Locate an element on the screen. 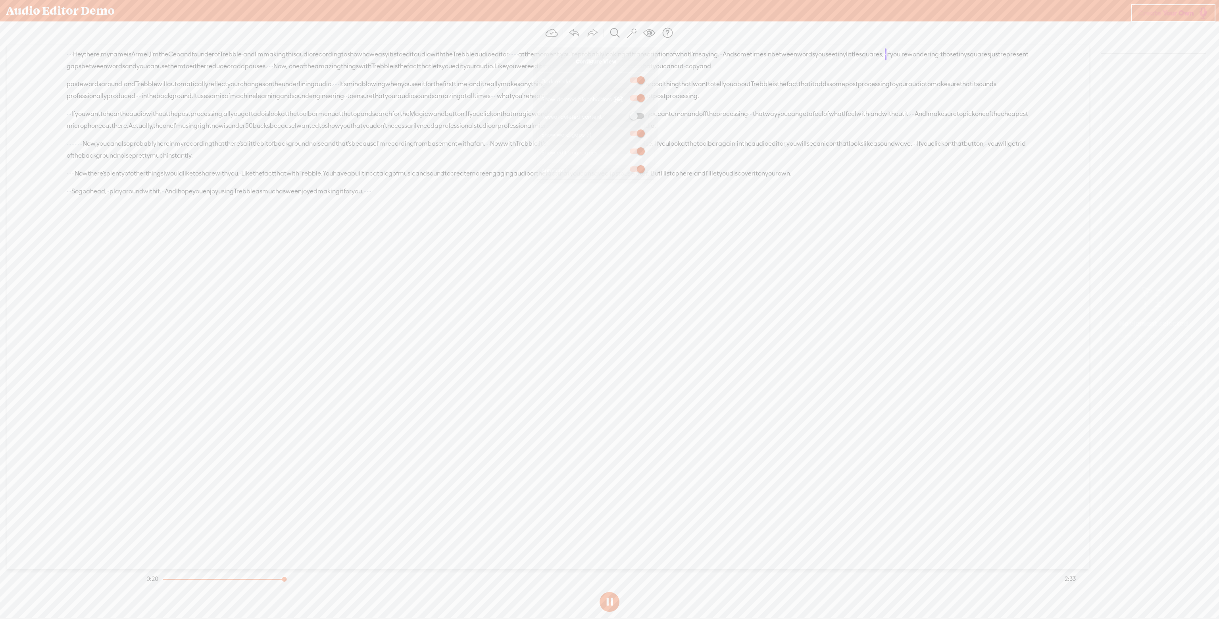 This screenshot has width=1219, height=619. span: reduce is located at coordinates (217, 66).